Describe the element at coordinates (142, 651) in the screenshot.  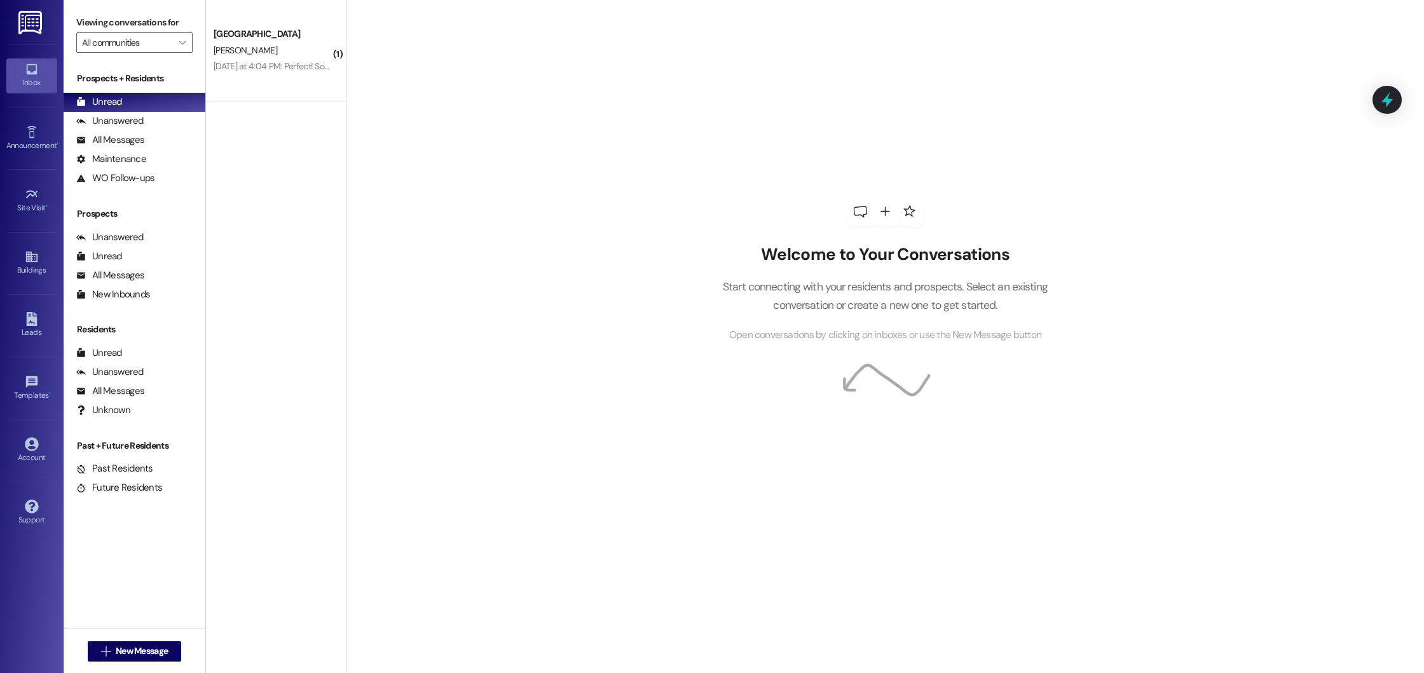
I see `span: New Message` at that location.